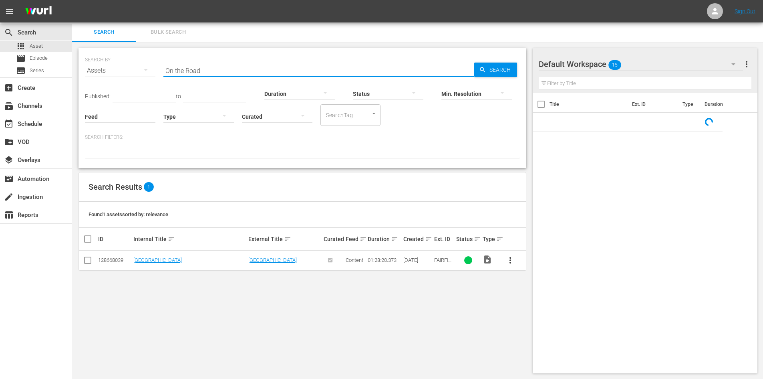  Describe the element at coordinates (115, 187) in the screenshot. I see `span: Search Results` at that location.